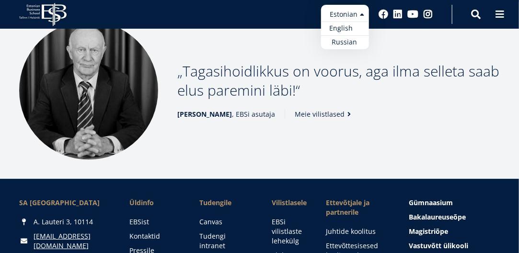  I want to click on a: Juhtide koolitus, so click(357, 232).